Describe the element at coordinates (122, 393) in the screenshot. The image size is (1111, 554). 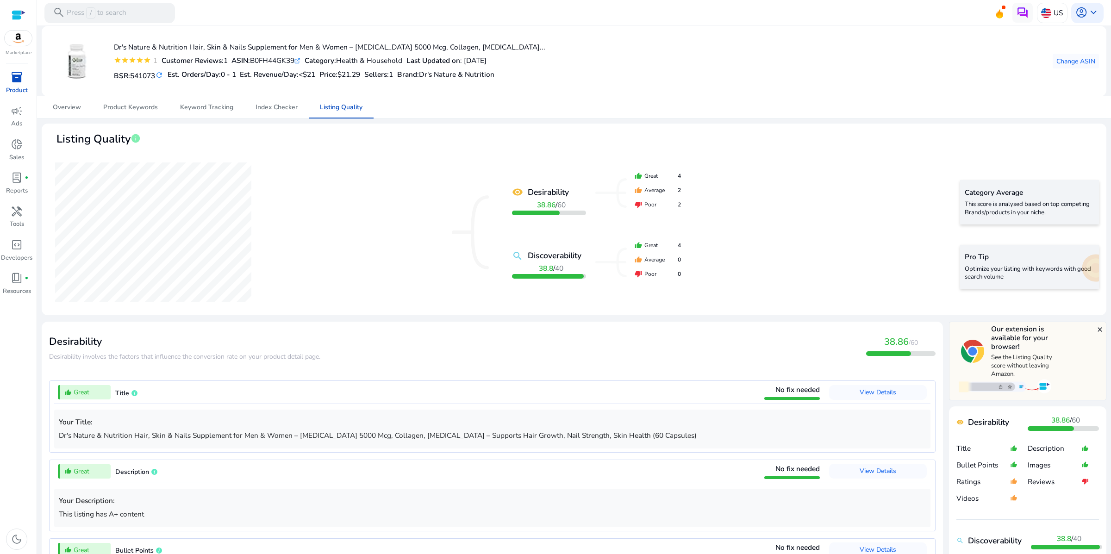
I see `span: Title` at that location.